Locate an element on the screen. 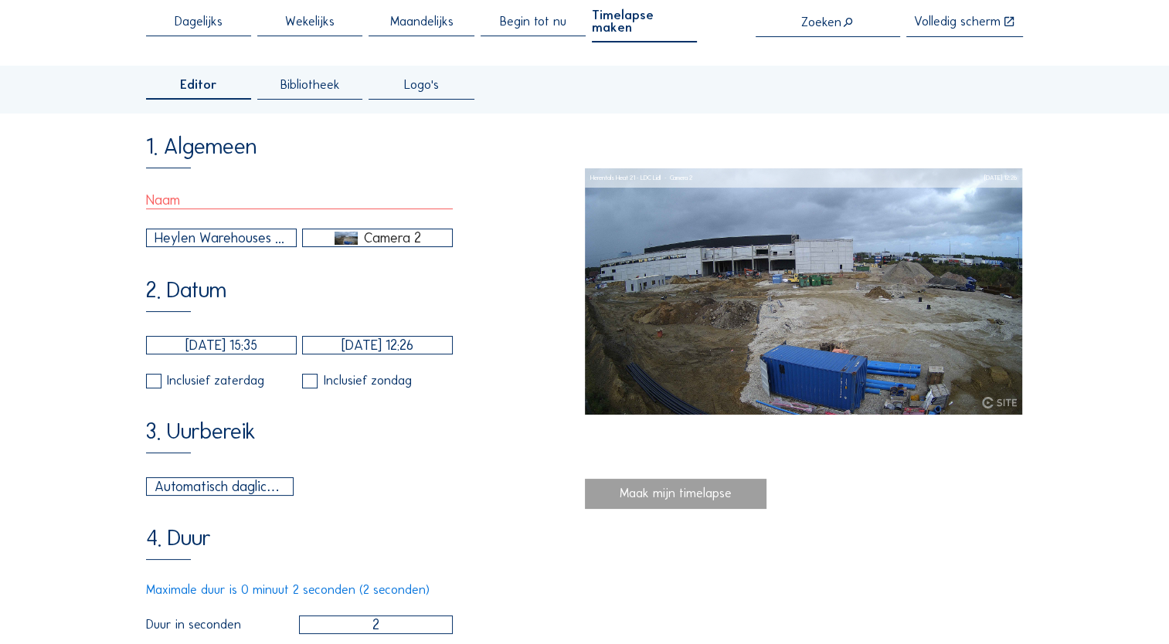 The height and width of the screenshot is (644, 1169). input: Begin datum is located at coordinates (221, 345).